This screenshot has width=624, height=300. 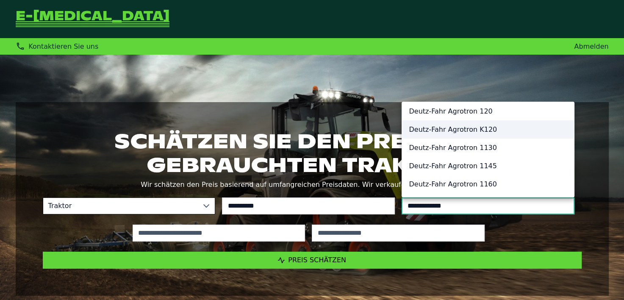 I want to click on p: Wir schätzen den Preis basierend auf umfangreichen Preisdaten. Wir verkaufen und liefern ebenfalls., so click(x=312, y=185).